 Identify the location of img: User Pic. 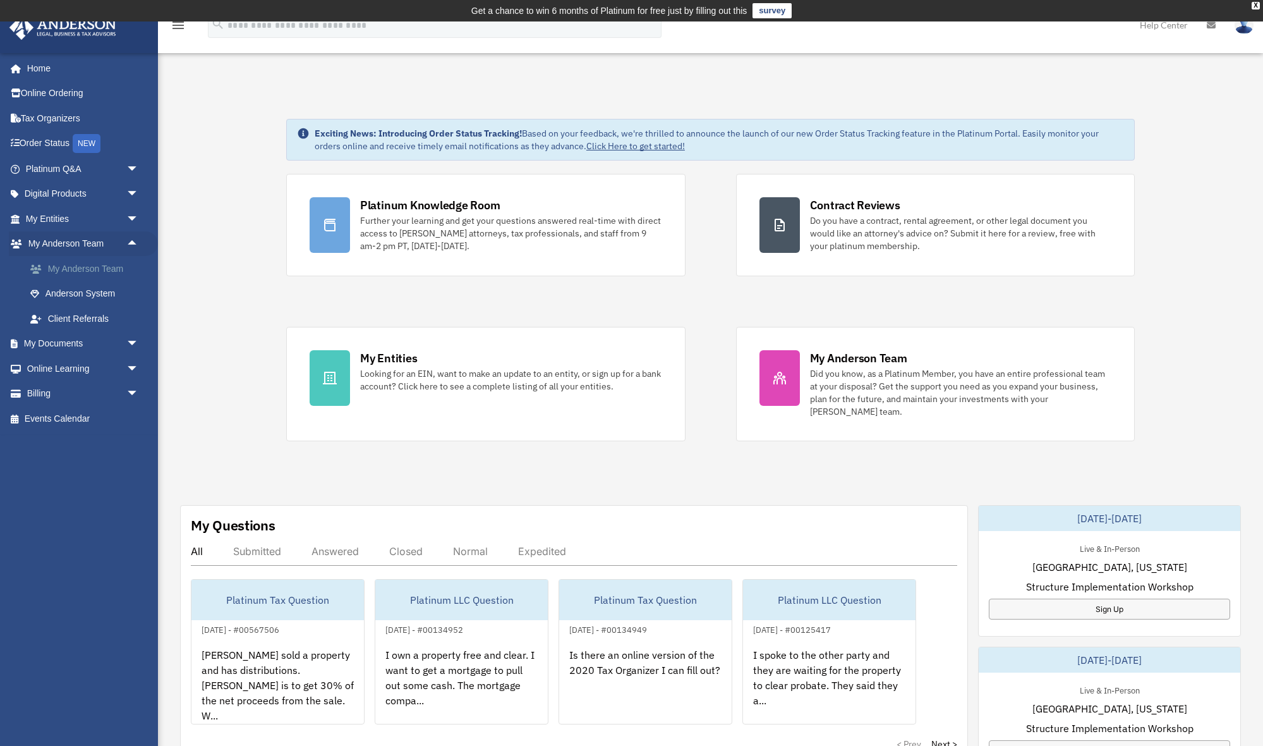
(1244, 25).